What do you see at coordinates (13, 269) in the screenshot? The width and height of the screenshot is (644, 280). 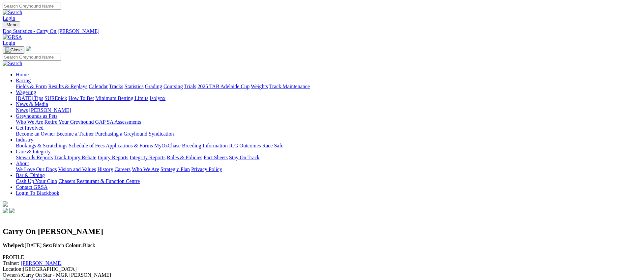 I see `span: Location:` at bounding box center [13, 269].